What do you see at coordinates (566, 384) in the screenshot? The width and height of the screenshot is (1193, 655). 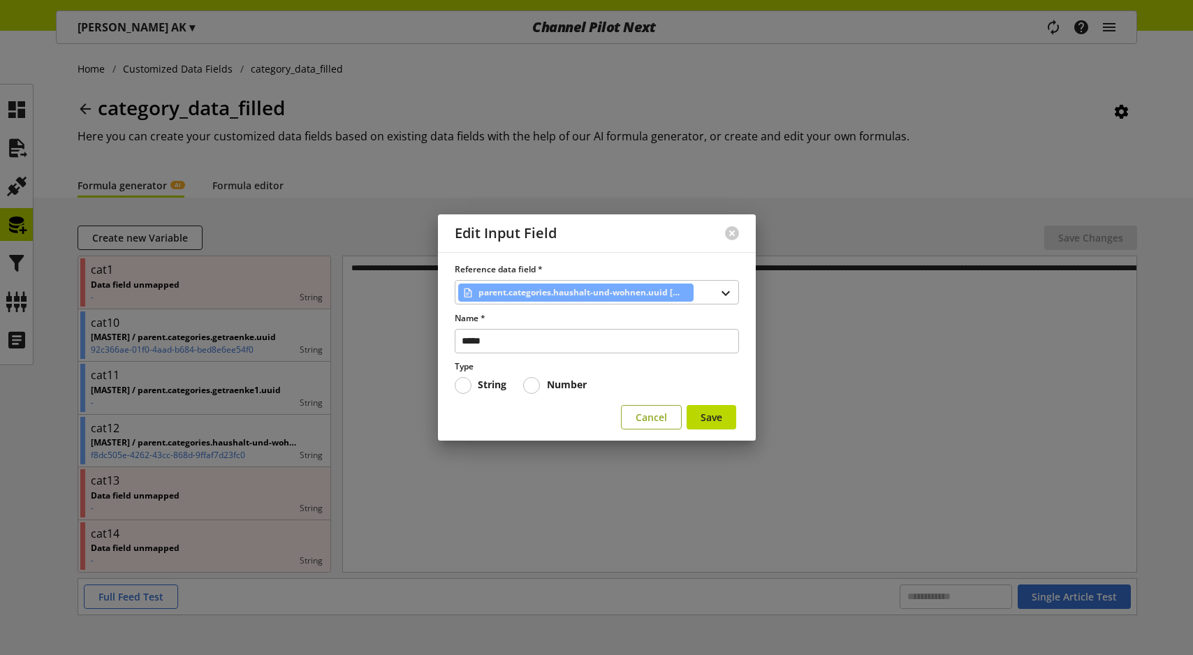 I see `b: Number` at bounding box center [566, 384].